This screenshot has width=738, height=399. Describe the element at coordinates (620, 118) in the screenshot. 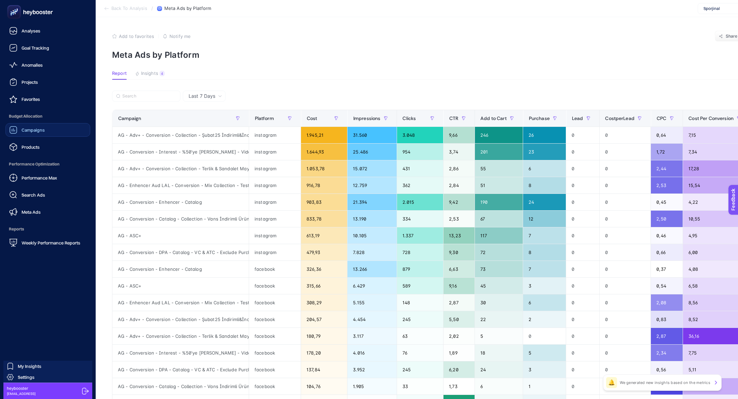

I see `span: CostperLead` at that location.